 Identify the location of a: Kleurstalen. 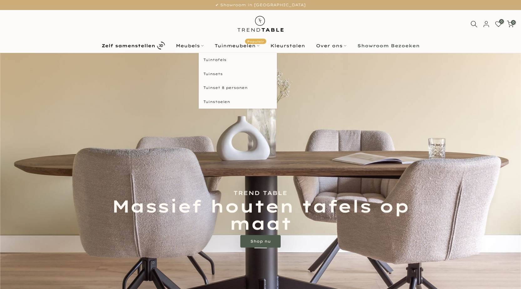
(288, 46).